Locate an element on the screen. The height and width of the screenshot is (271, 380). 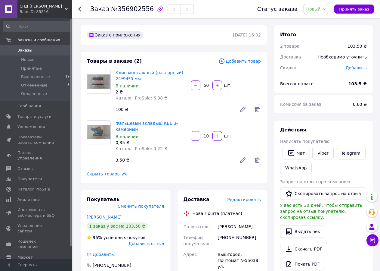
div: Нова Пошта (платная) is located at coordinates (217, 213).